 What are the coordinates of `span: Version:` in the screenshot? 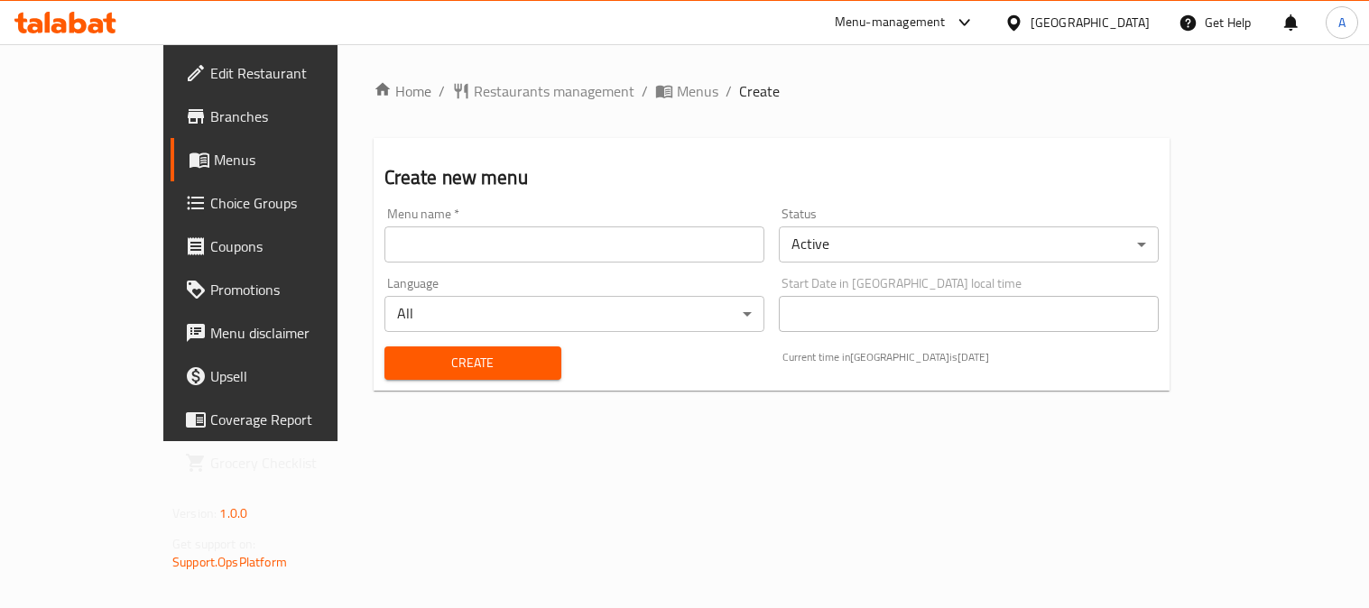 It's located at (194, 514).